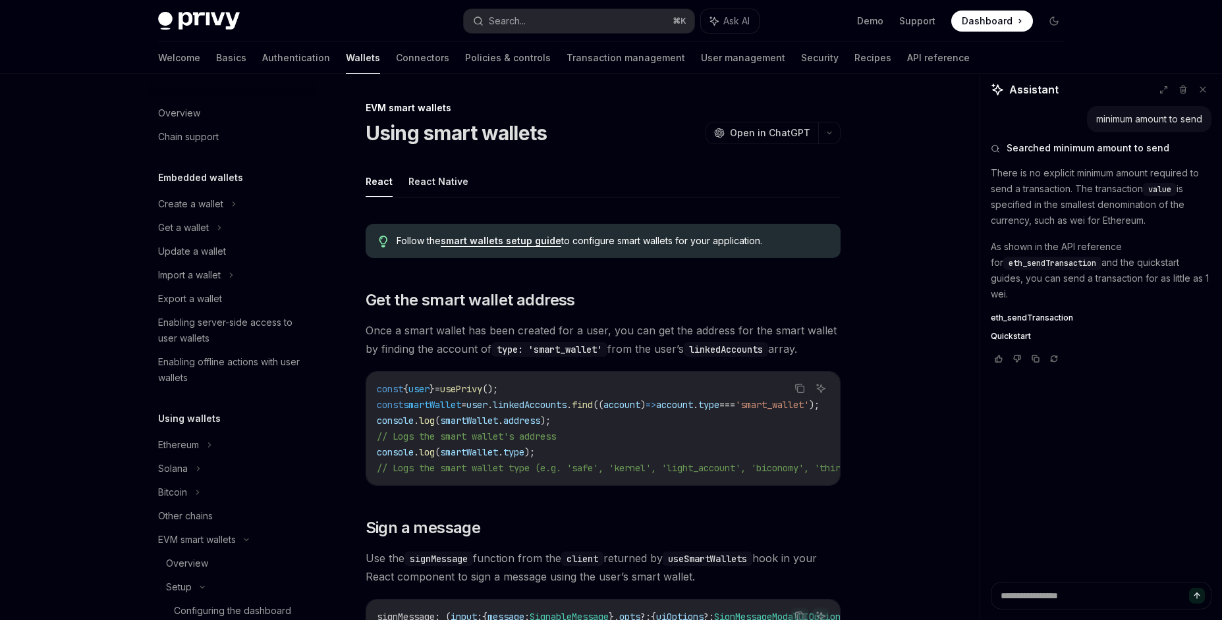 This screenshot has width=1222, height=620. Describe the element at coordinates (233, 370) in the screenshot. I see `div: Enabling offline actions with user wallets` at that location.